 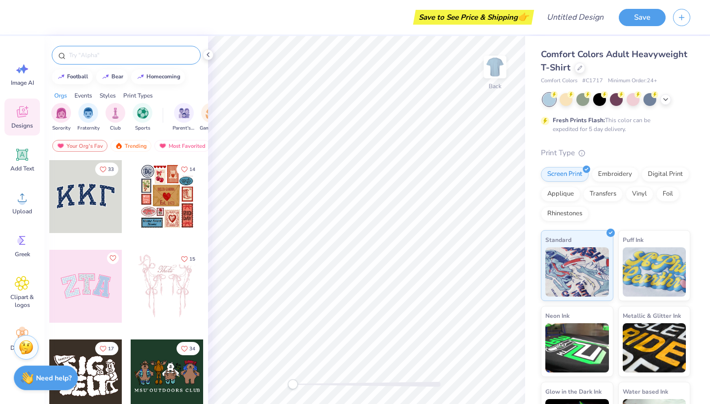 I want to click on span: 33, so click(x=111, y=170).